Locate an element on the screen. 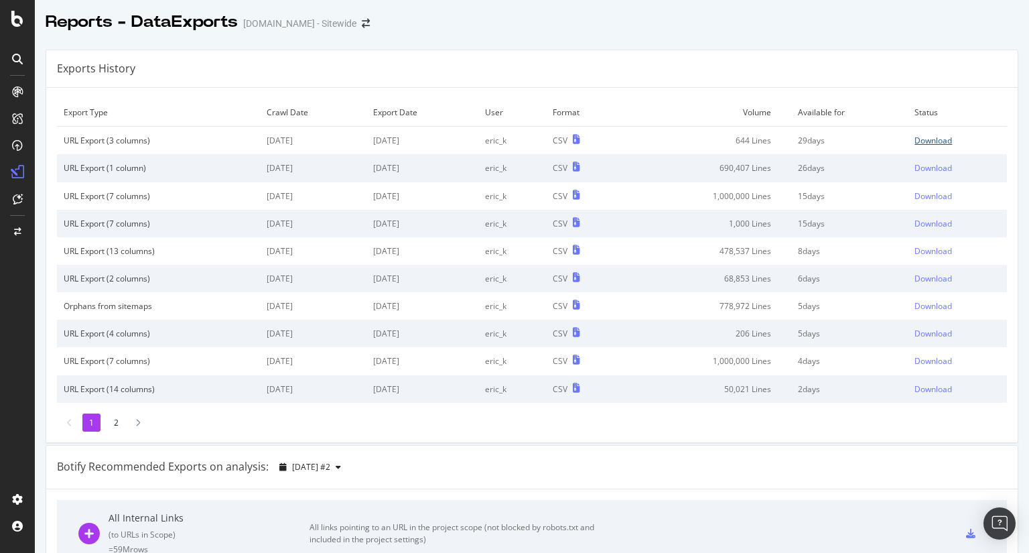 The width and height of the screenshot is (1029, 553). div: URL Export (1 column) is located at coordinates (158, 168).